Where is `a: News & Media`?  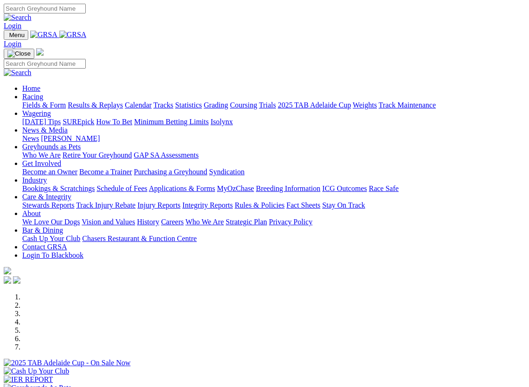 a: News & Media is located at coordinates (45, 130).